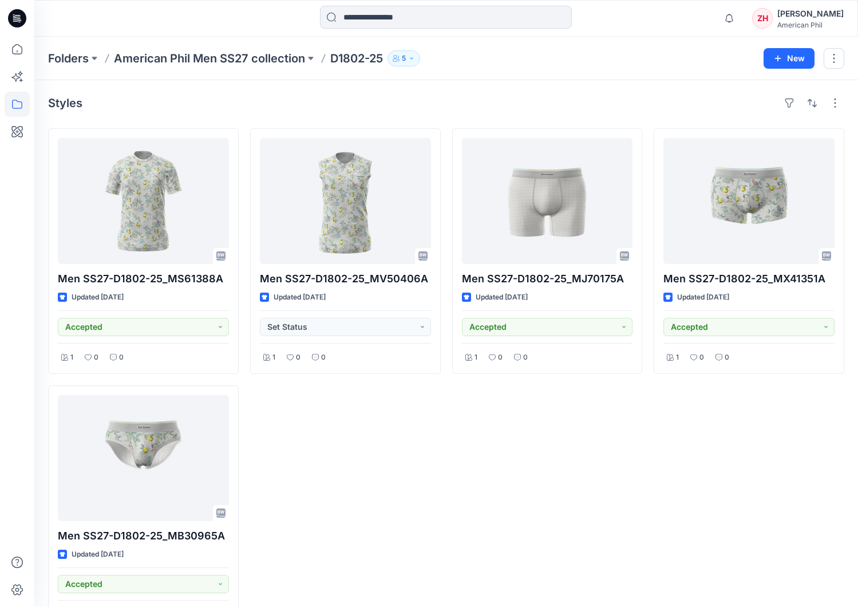  I want to click on p: Men SS27-D1802-25_MX41351A, so click(749, 279).